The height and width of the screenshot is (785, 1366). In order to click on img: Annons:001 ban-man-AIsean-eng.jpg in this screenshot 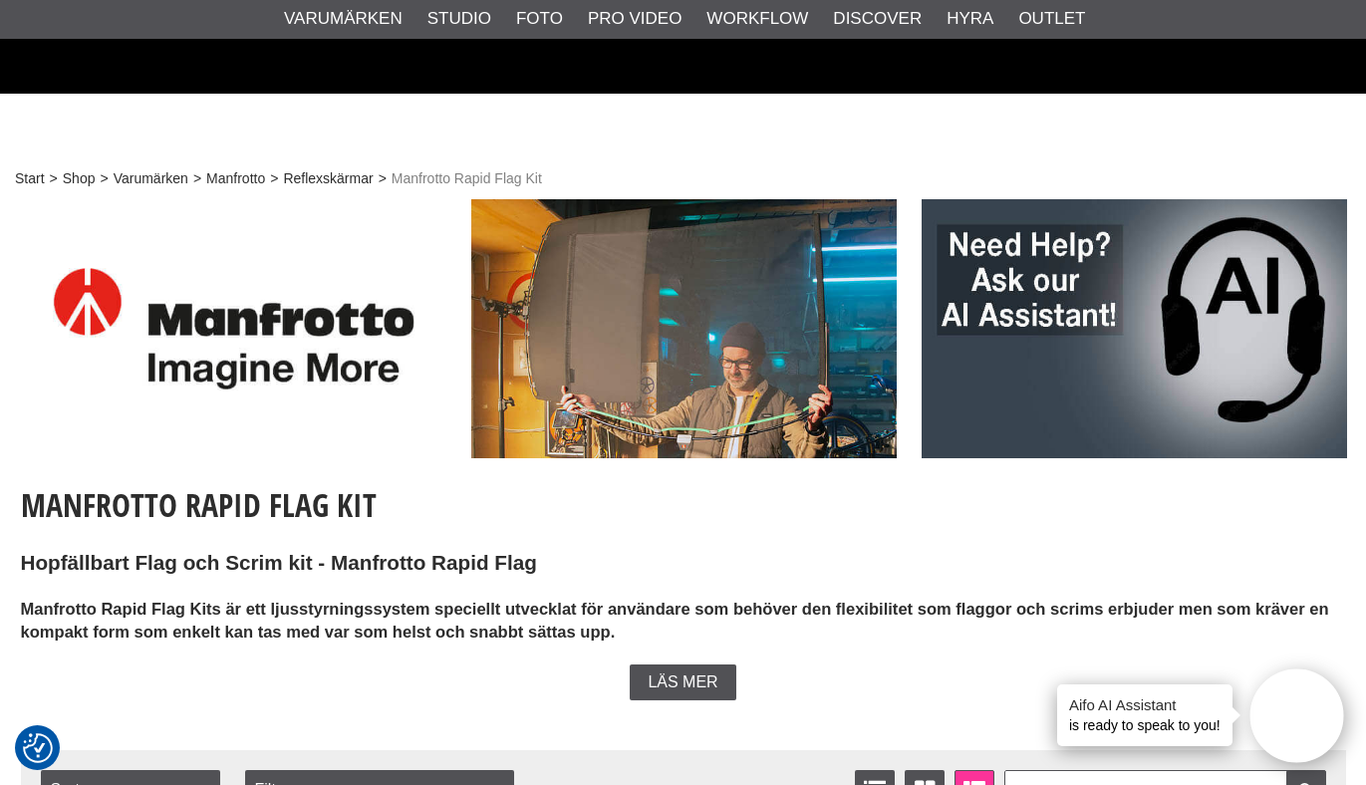, I will do `click(1134, 329)`.